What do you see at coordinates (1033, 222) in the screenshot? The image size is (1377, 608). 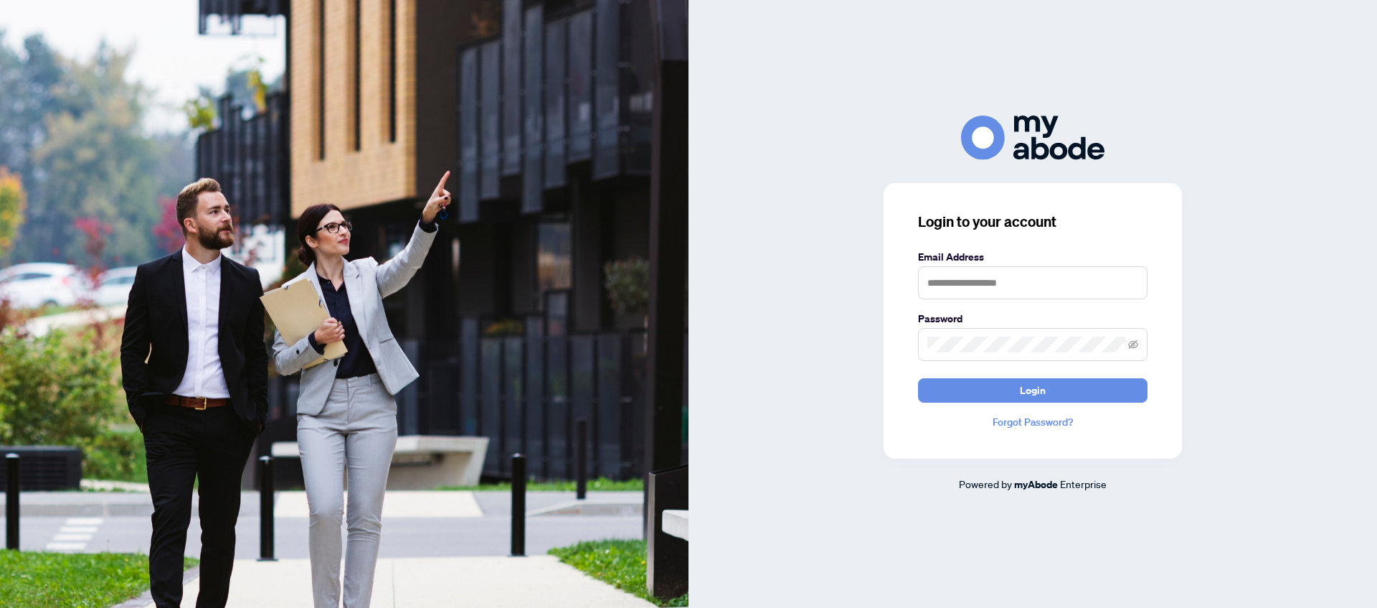 I see `h3: Login to your account` at bounding box center [1033, 222].